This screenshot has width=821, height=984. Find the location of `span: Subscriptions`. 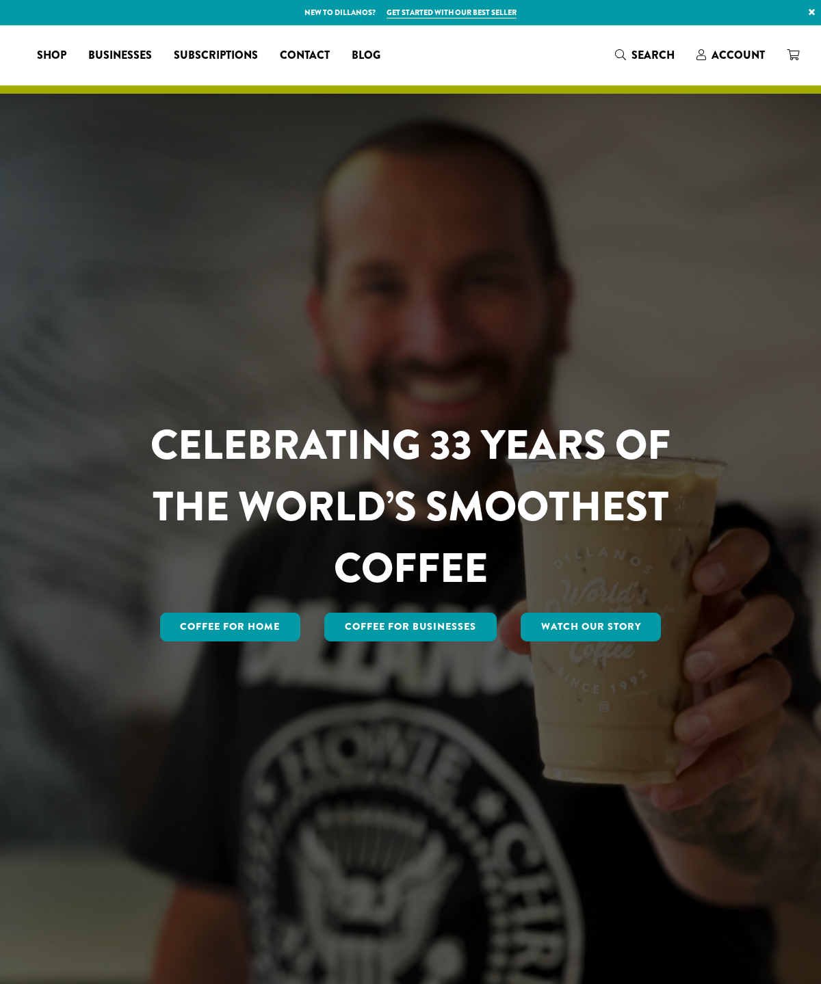

span: Subscriptions is located at coordinates (215, 55).